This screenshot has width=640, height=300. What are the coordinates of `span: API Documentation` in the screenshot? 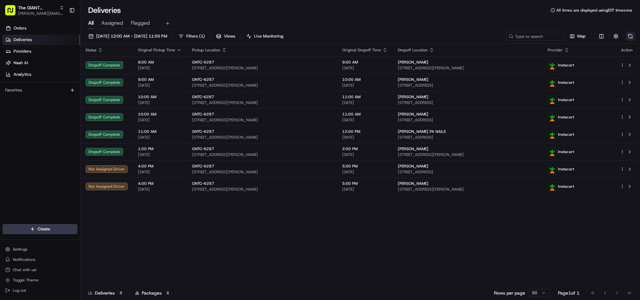 It's located at (82, 153).